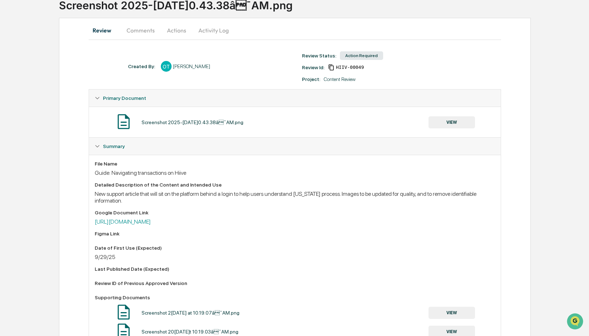 This screenshot has width=589, height=336. Describe the element at coordinates (30, 94) in the screenshot. I see `span: Preclearance` at that location.